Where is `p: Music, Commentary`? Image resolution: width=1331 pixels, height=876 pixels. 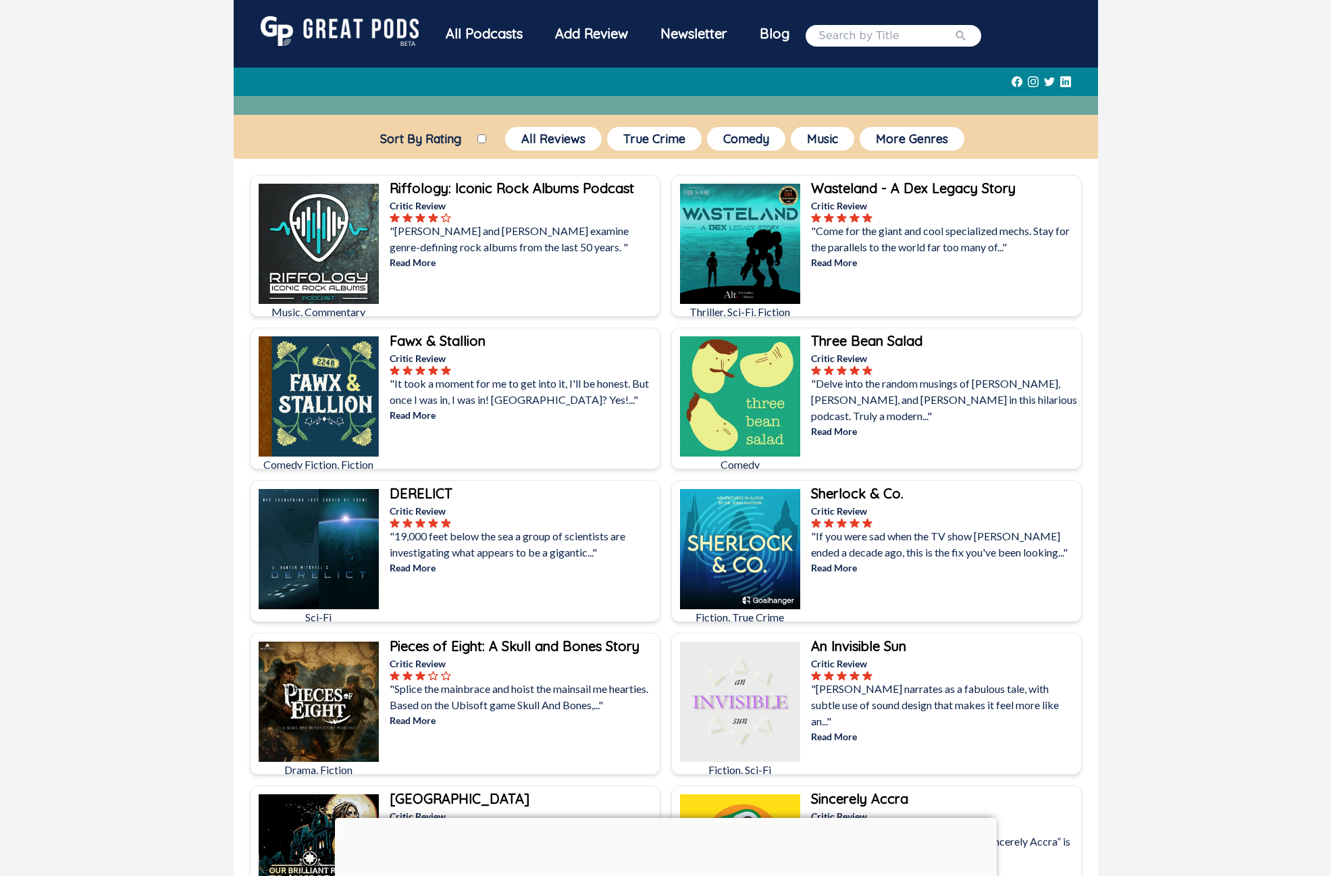
p: Music, Commentary is located at coordinates (319, 312).